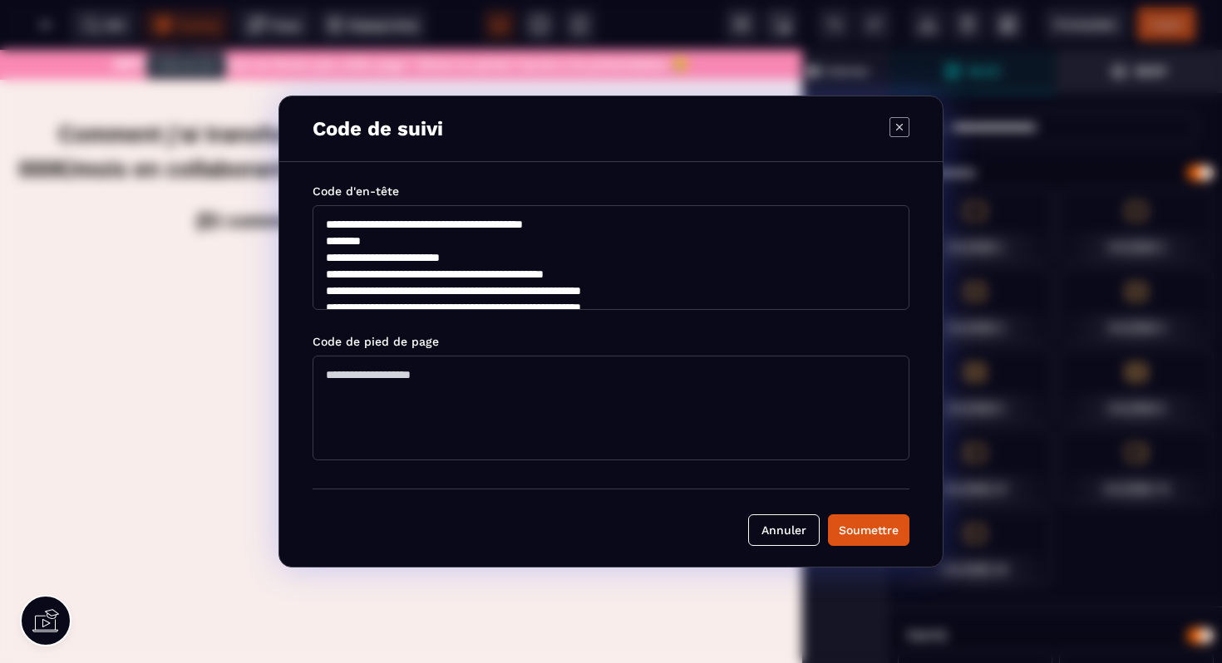  What do you see at coordinates (395, 102) in the screenshot?
I see `h1: Comment j’ai transformé 340 abonnés en un vrai business à +3 000€/mois en collaborant avec des ma...` at bounding box center [395, 102].